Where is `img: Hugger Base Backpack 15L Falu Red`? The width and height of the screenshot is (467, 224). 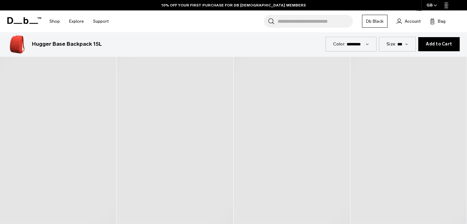
img: Hugger Base Backpack 15L Falu Red is located at coordinates (17, 44).